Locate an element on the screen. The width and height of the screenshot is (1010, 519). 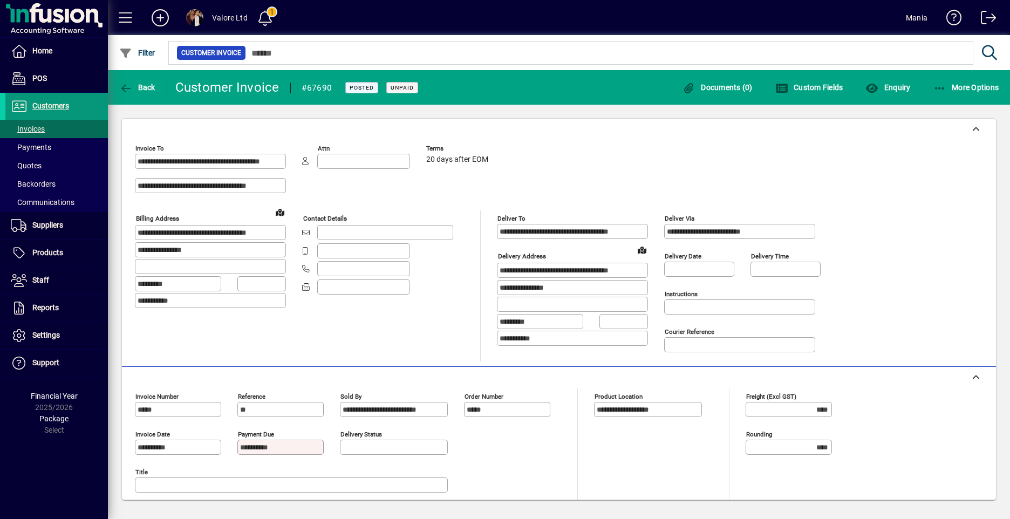
mat-label: Delivery status is located at coordinates (361, 434).